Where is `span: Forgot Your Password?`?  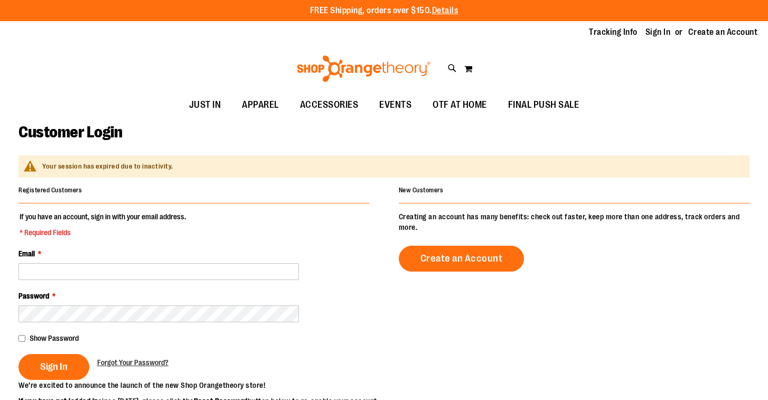 span: Forgot Your Password? is located at coordinates (133, 362).